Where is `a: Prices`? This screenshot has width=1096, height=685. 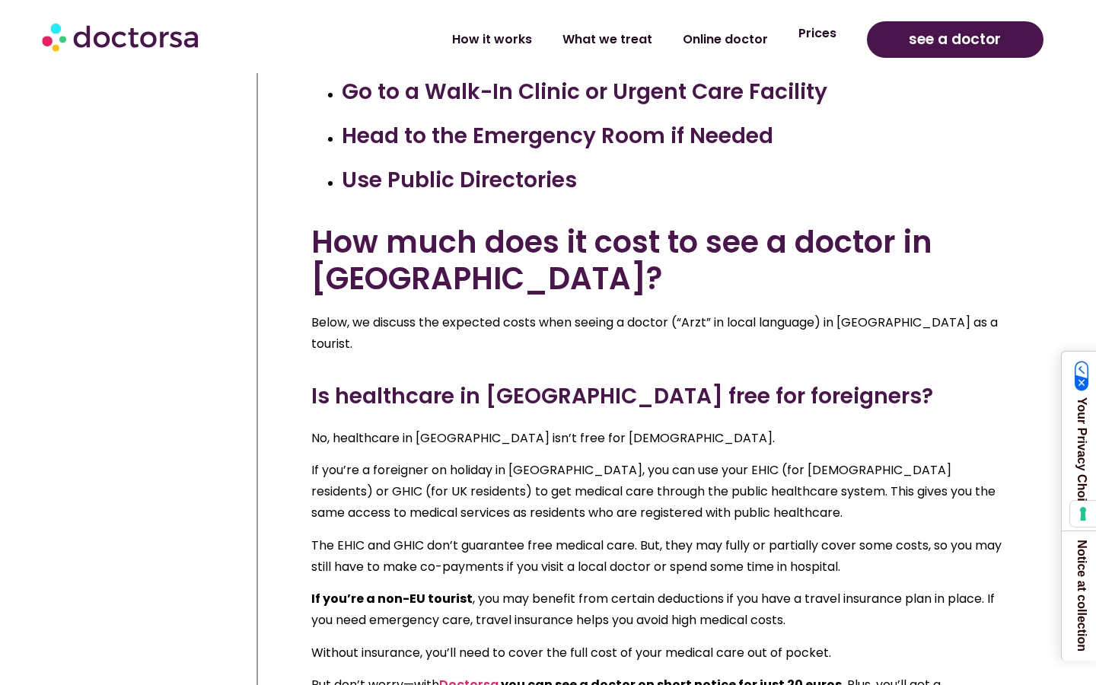
a: Prices is located at coordinates (818, 33).